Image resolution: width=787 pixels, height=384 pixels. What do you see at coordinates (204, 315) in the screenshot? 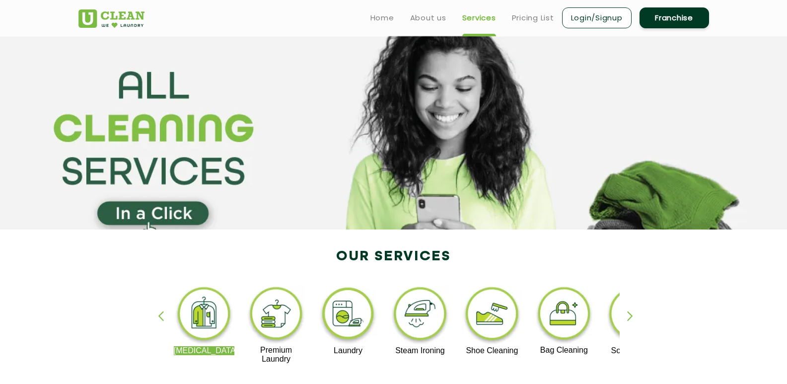
I see `img: dry_cleaning_11zon.webp` at bounding box center [204, 315].